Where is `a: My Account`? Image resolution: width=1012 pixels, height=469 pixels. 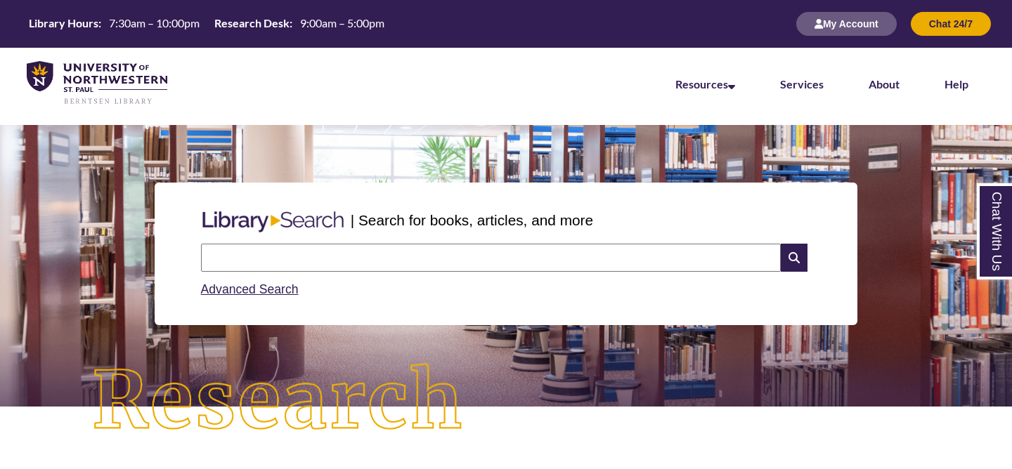 a: My Account is located at coordinates (846, 23).